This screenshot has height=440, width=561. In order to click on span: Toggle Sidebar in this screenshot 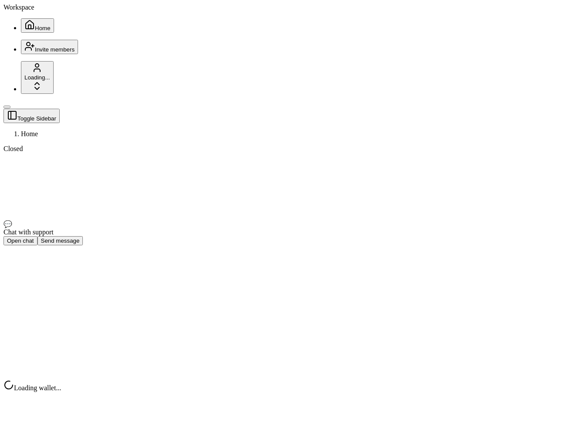, I will do `click(37, 118)`.